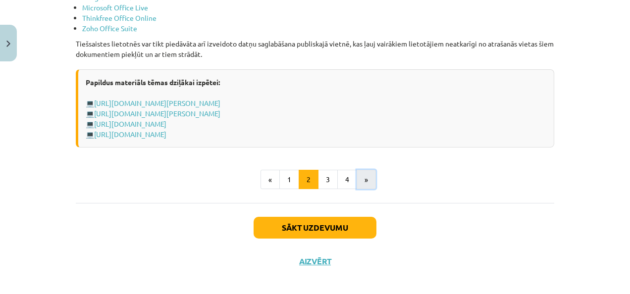 The height and width of the screenshot is (294, 630). What do you see at coordinates (315, 262) in the screenshot?
I see `button: Aizvērt` at bounding box center [315, 262].